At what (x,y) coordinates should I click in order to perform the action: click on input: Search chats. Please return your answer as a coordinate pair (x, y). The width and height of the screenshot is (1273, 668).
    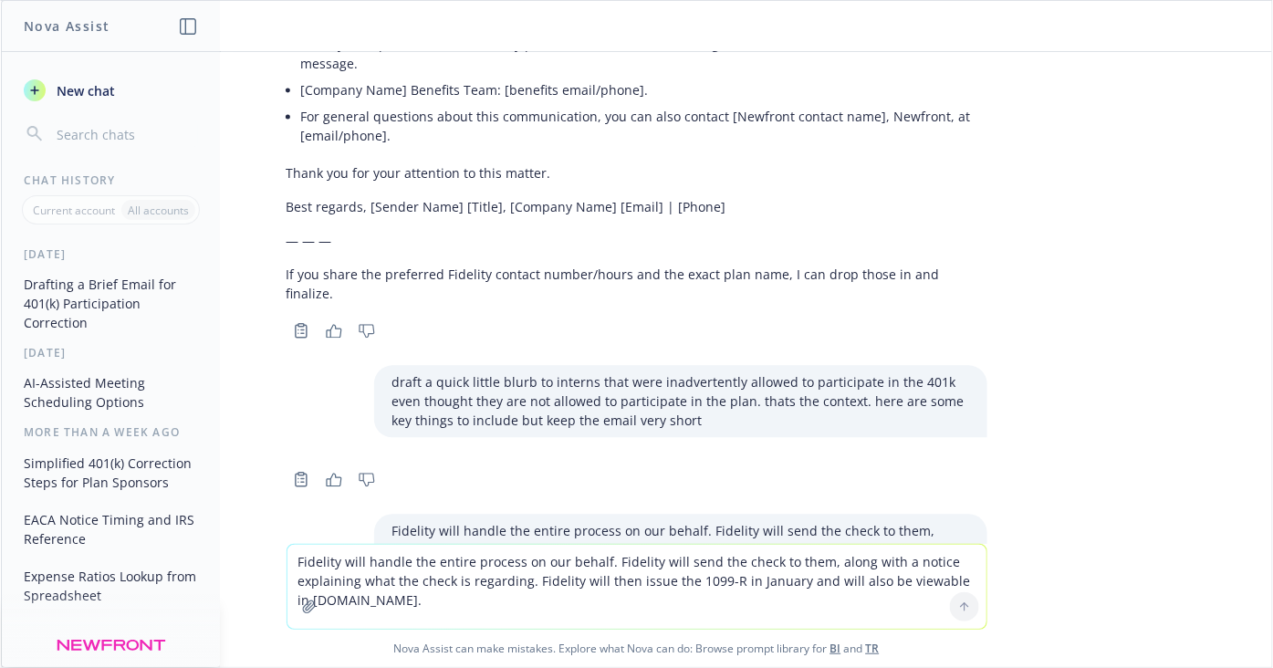
    Looking at the image, I should click on (125, 134).